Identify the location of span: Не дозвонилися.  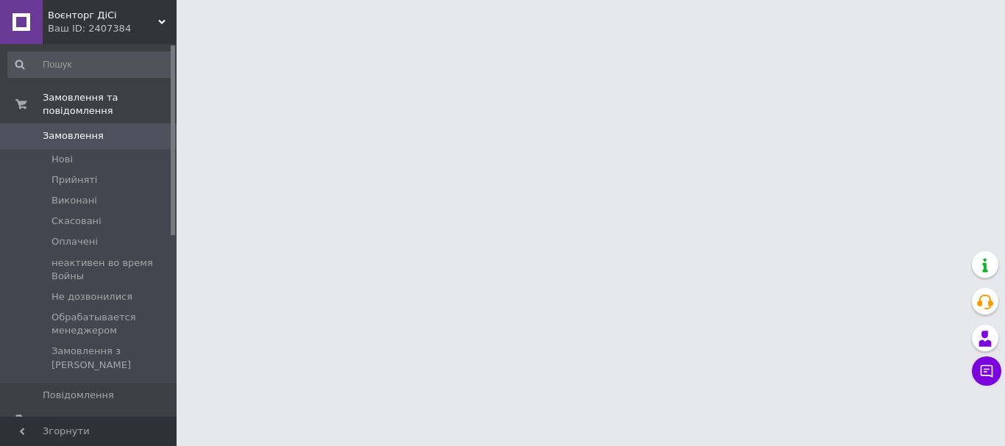
(92, 297).